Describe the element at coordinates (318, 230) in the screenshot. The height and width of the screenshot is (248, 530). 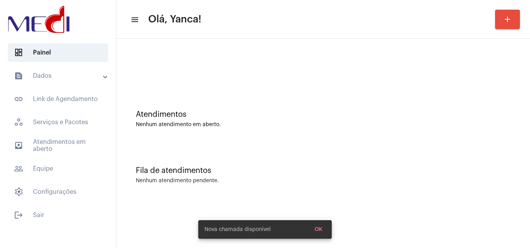
I see `span: OK` at that location.